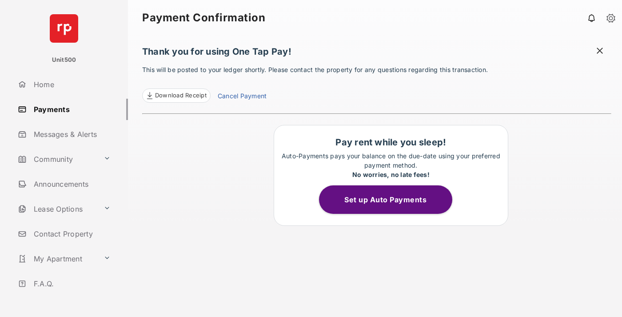 This screenshot has width=622, height=317. Describe the element at coordinates (71, 134) in the screenshot. I see `a: Messages & Alerts` at that location.